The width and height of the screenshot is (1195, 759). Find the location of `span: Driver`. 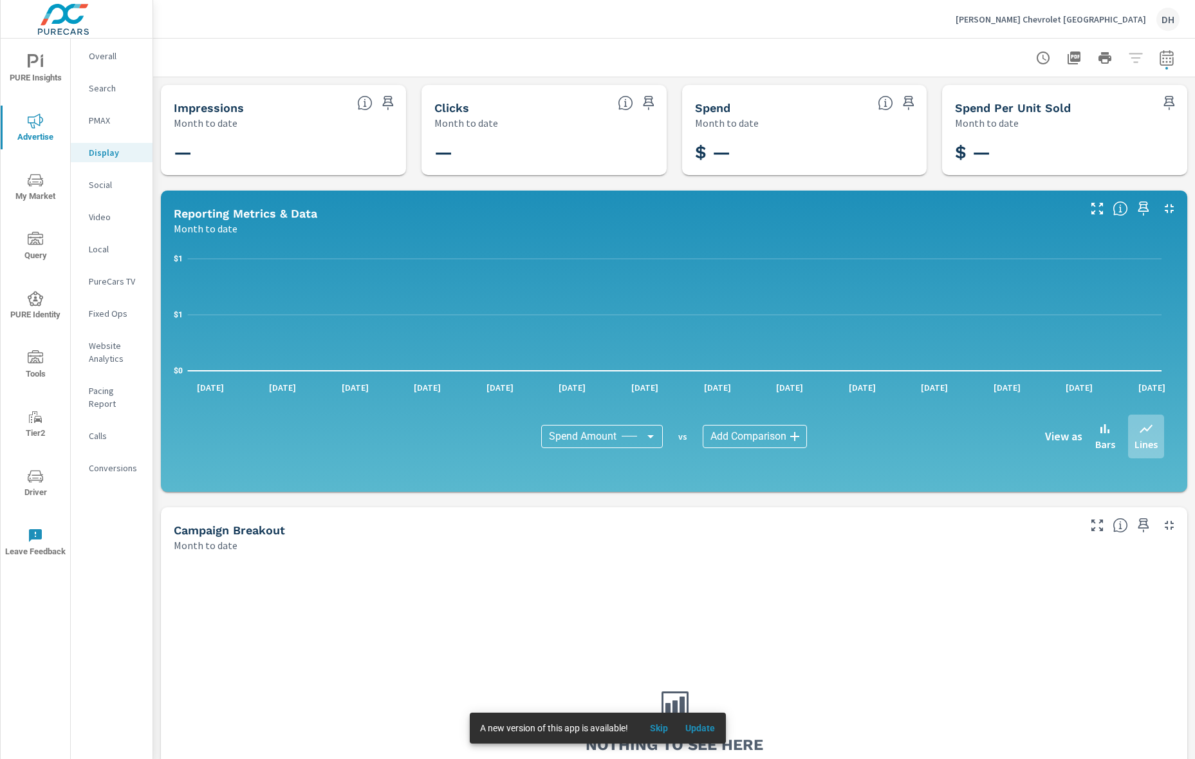

span: Driver is located at coordinates (35, 484).